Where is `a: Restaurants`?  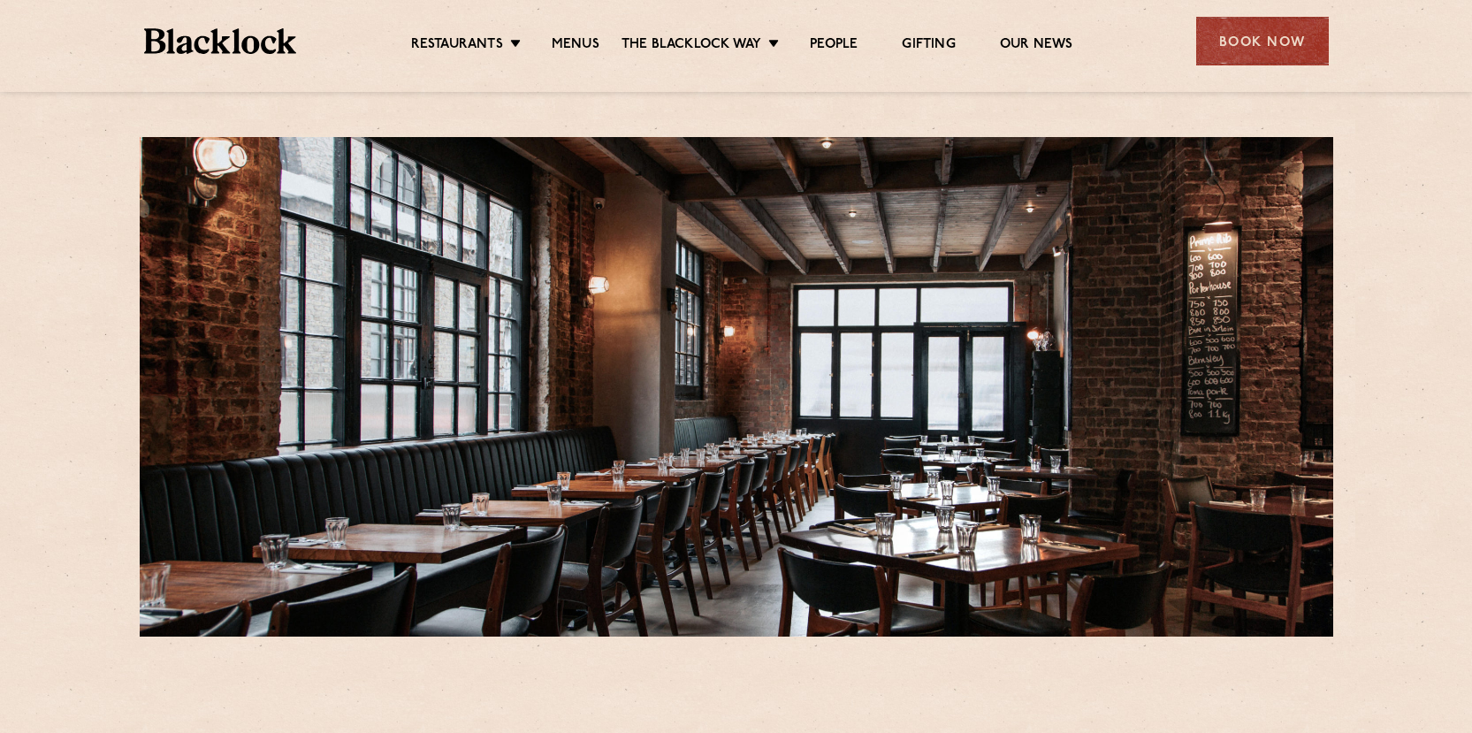
a: Restaurants is located at coordinates (457, 46).